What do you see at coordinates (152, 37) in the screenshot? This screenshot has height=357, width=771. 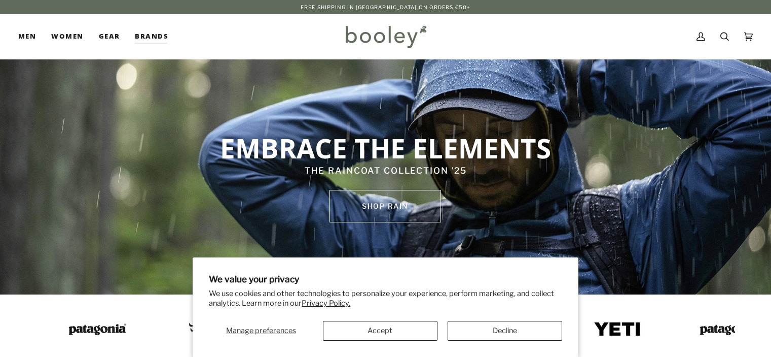 I see `a: Brands` at bounding box center [152, 37].